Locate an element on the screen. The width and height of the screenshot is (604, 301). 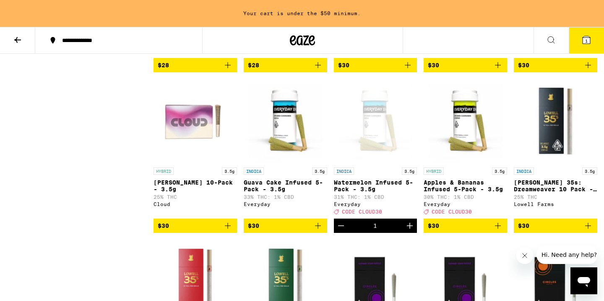
p: 33% THC: 1% CBD is located at coordinates (285, 196).